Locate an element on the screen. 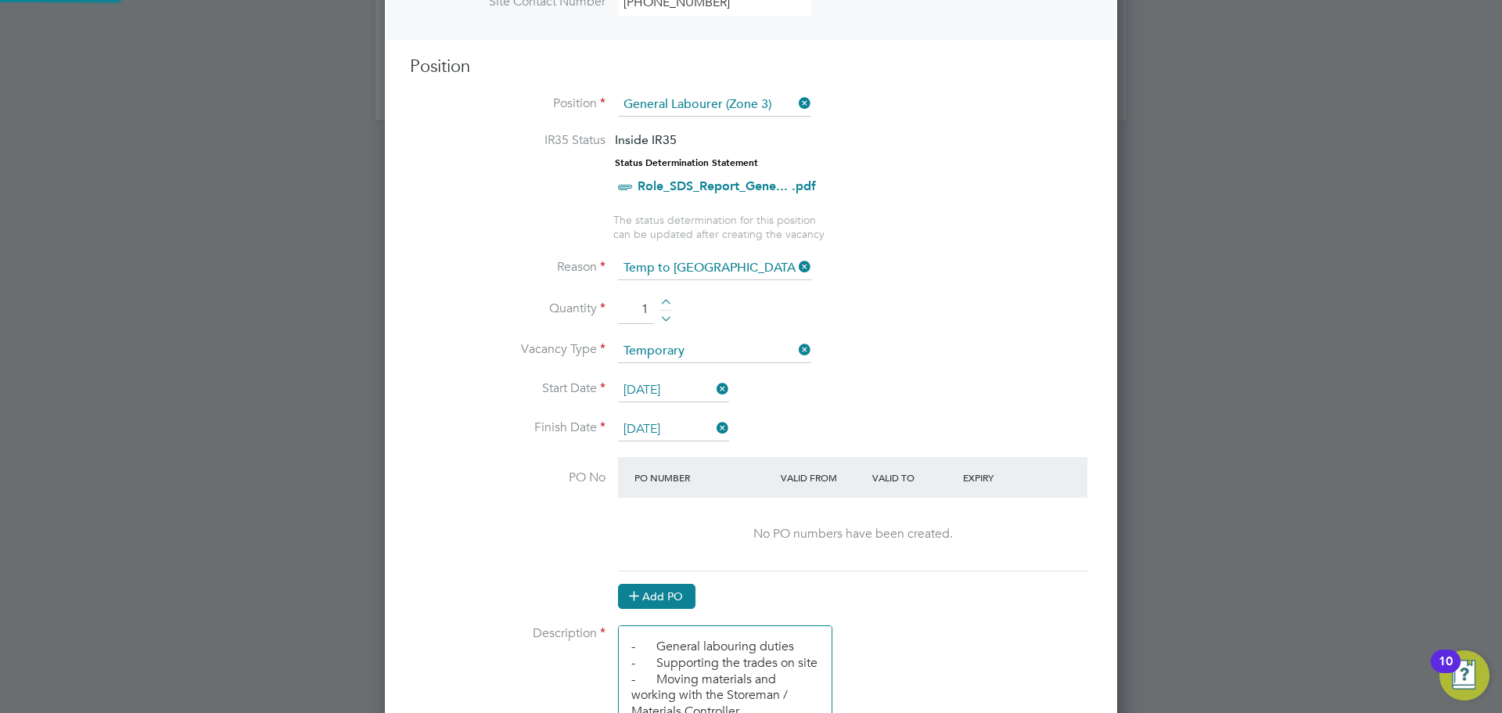 Image resolution: width=1502 pixels, height=713 pixels. label: Vacancy Type is located at coordinates (508, 349).